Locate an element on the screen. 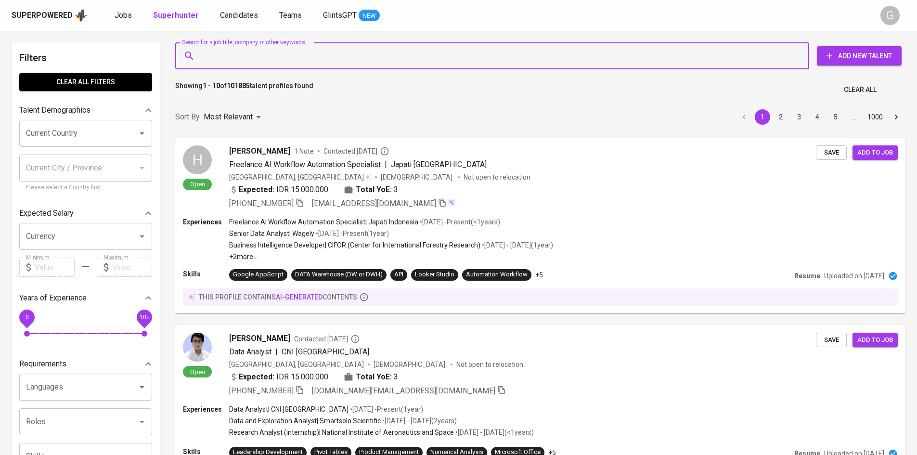  p: Skills is located at coordinates (206, 274).